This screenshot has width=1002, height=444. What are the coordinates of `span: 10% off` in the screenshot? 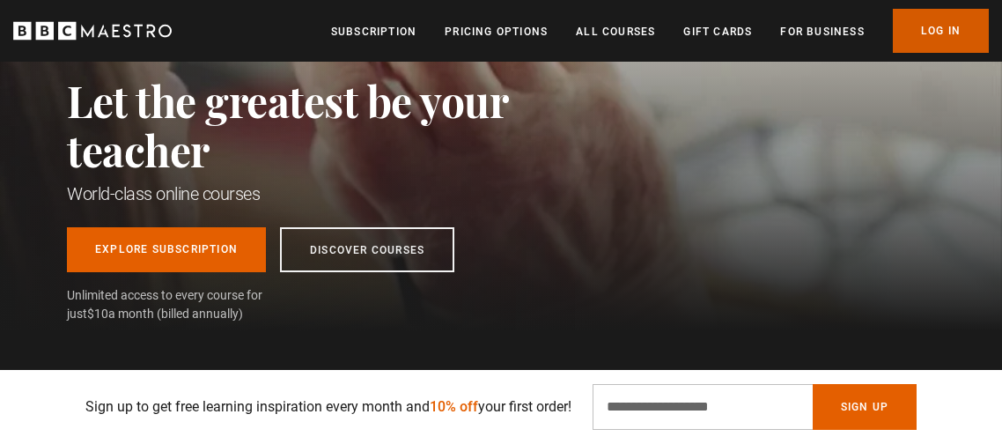 It's located at (453, 406).